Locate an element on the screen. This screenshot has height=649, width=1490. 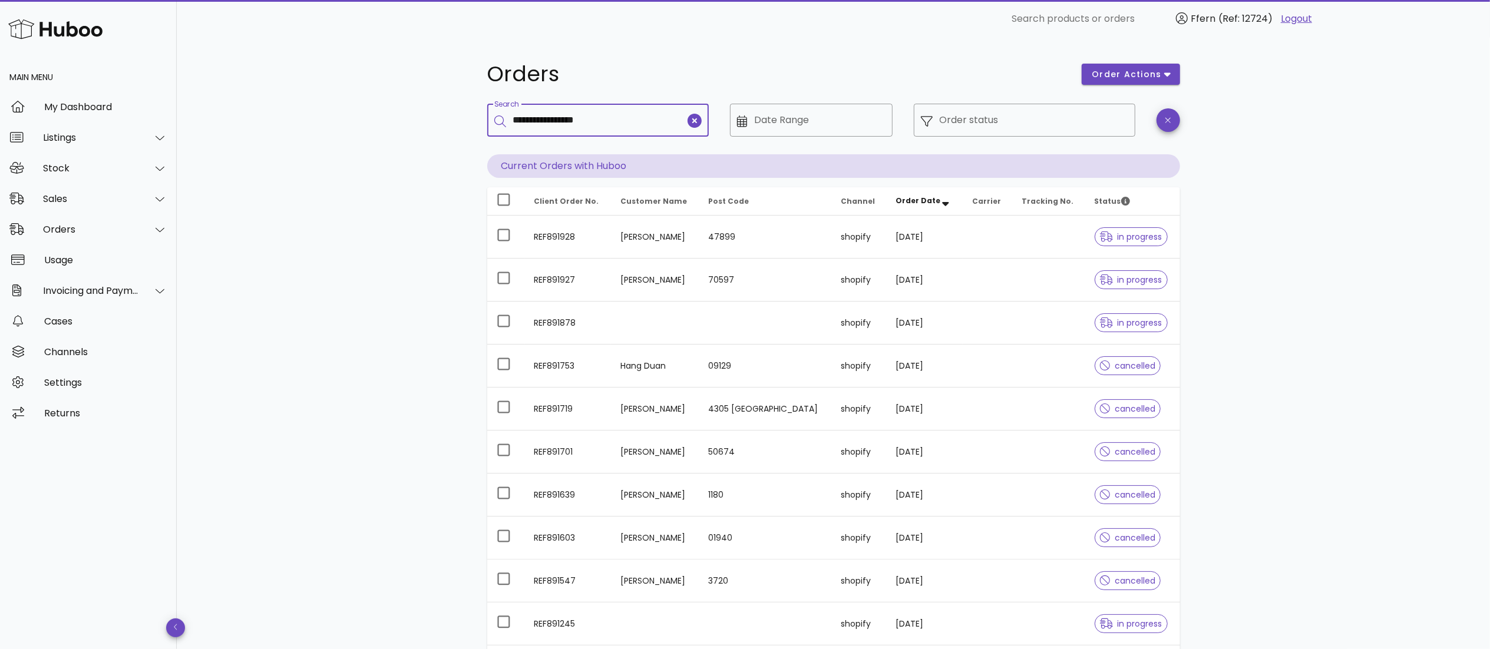
span: (Ref: 12724) is located at coordinates (1246, 18).